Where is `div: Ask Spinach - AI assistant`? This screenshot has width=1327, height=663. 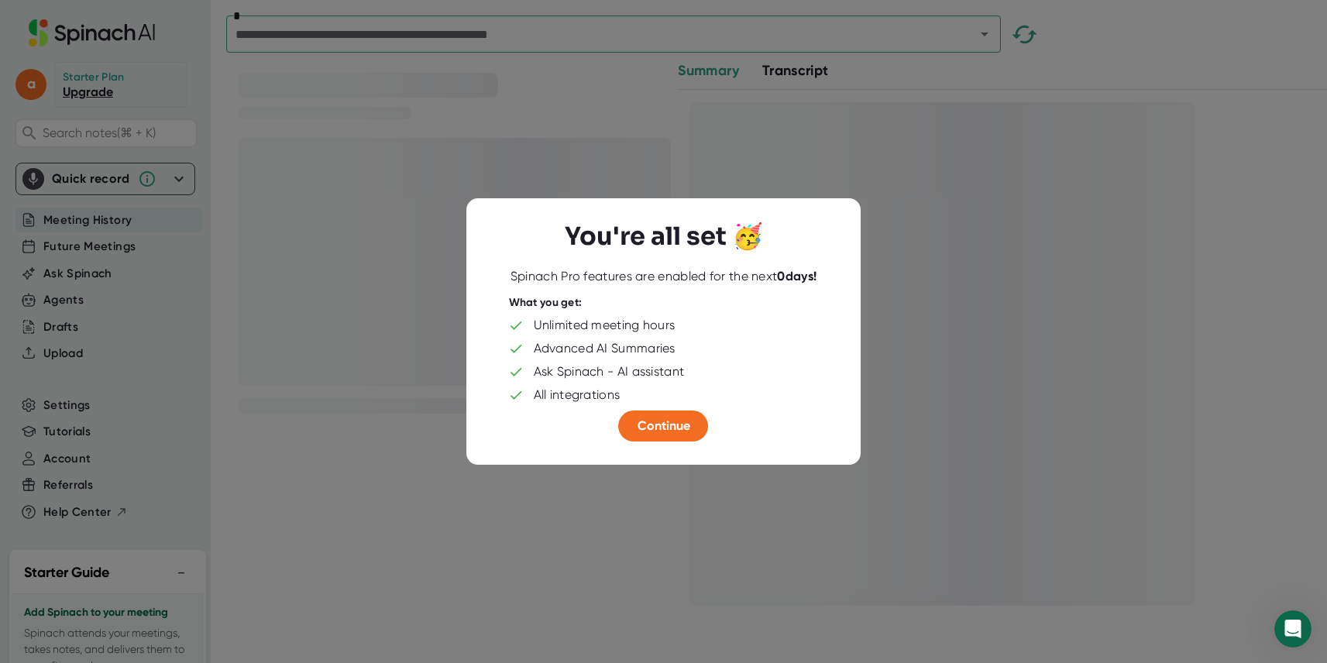
div: Ask Spinach - AI assistant is located at coordinates (609, 372).